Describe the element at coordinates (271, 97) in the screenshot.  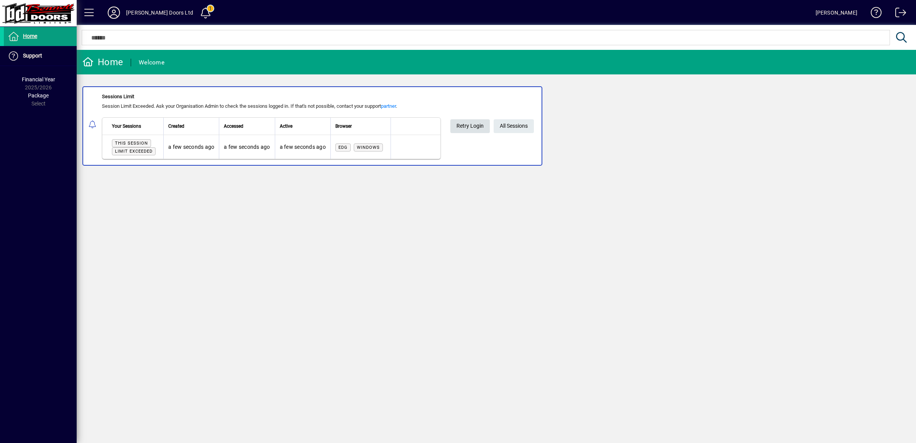
I see `div: Sessions Limit` at that location.